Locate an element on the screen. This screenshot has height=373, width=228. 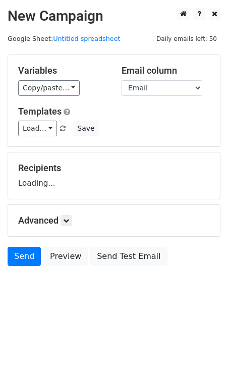
div: Loading... is located at coordinates (114, 176).